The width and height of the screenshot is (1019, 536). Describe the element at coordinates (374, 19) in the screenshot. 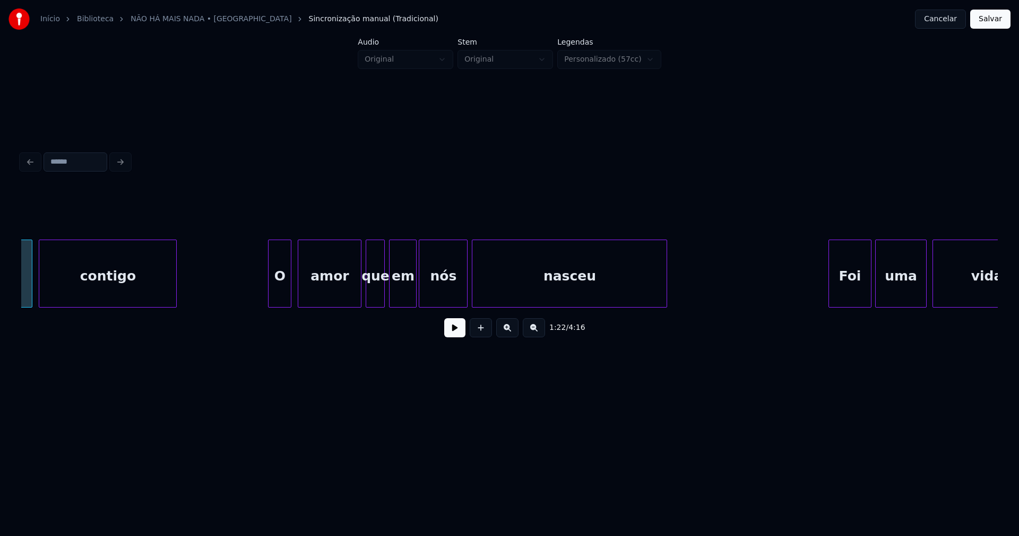

I see `span: Sincronização manual (Tradicional)` at that location.